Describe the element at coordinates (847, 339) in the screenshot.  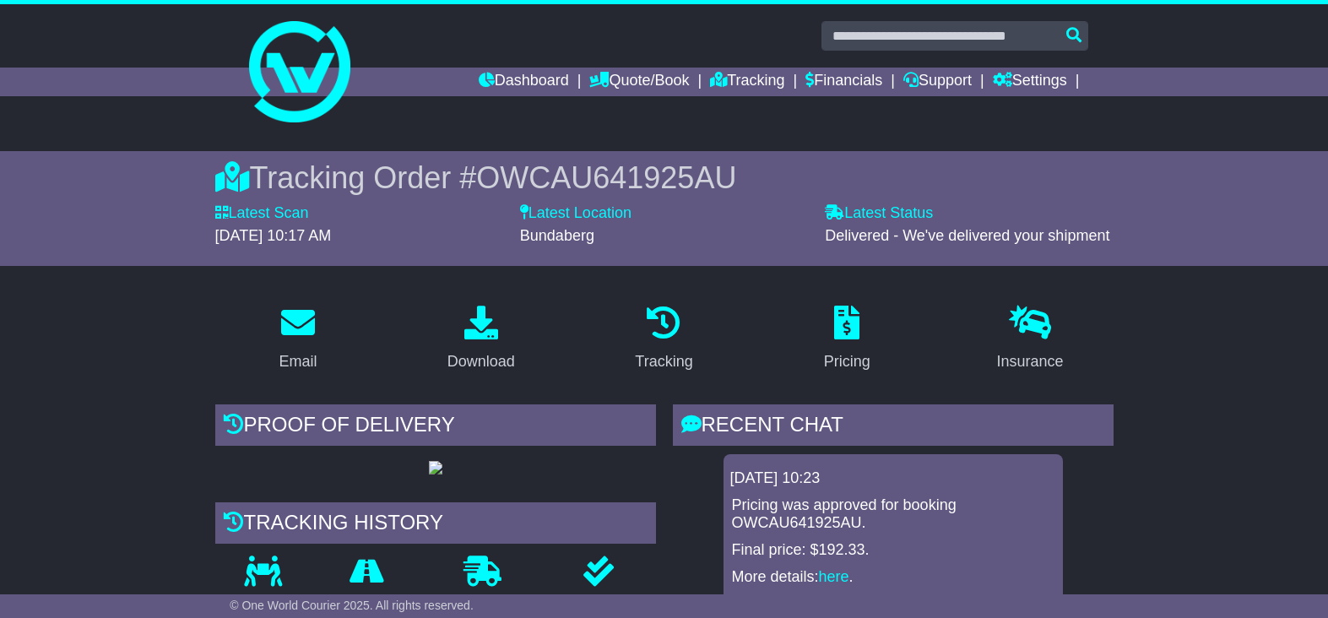
I see `a: Pricing` at that location.